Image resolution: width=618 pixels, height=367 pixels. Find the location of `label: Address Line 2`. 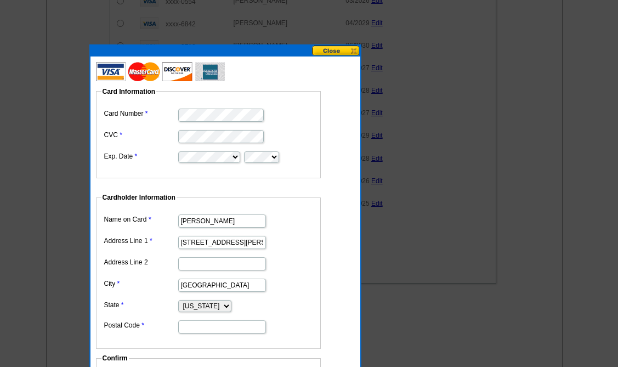

label: Address Line 2 is located at coordinates (140, 262).